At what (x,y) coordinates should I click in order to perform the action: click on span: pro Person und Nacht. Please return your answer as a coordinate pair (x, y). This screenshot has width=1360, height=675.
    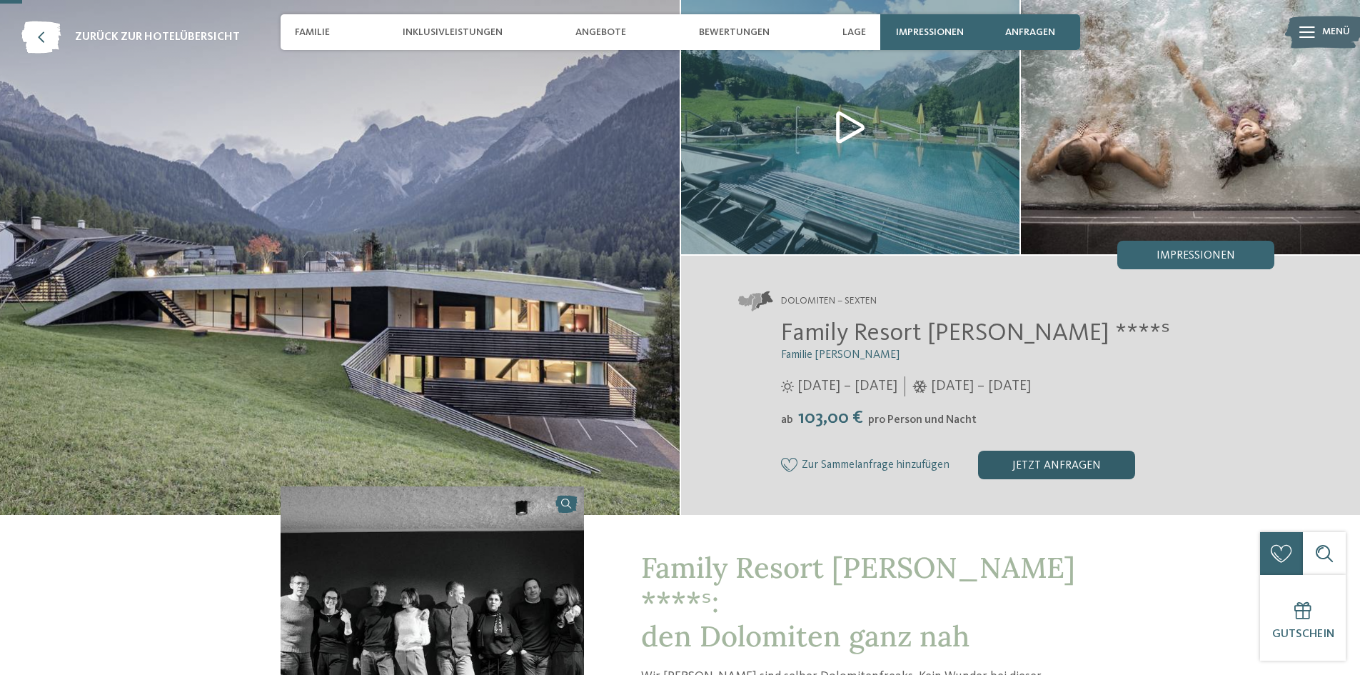
    Looking at the image, I should click on (923, 420).